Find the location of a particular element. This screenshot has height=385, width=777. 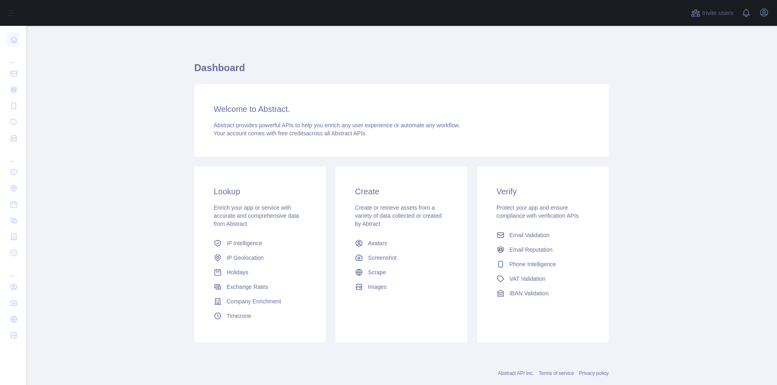

a: Terms of service is located at coordinates (556, 374).